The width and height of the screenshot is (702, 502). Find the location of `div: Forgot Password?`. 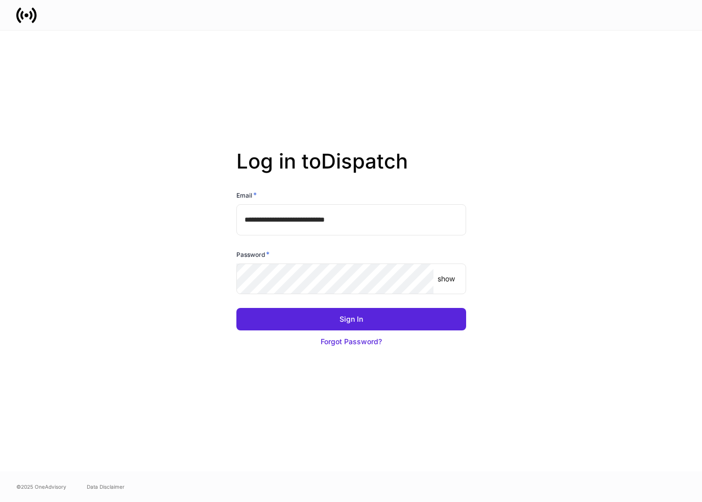

div: Forgot Password? is located at coordinates (351, 342).